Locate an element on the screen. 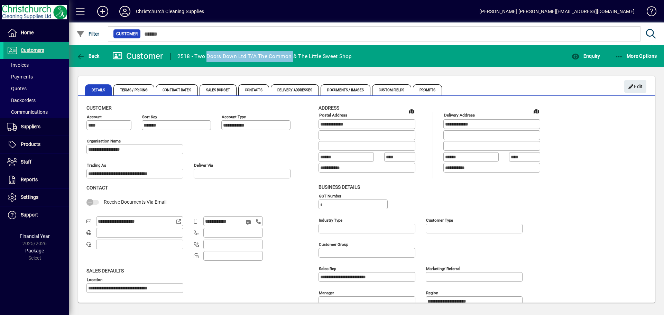 The image size is (664, 315). div: 2518 - Two Doors Down Ltd T/A The Common & The Little Sweet Shop is located at coordinates (264, 56).